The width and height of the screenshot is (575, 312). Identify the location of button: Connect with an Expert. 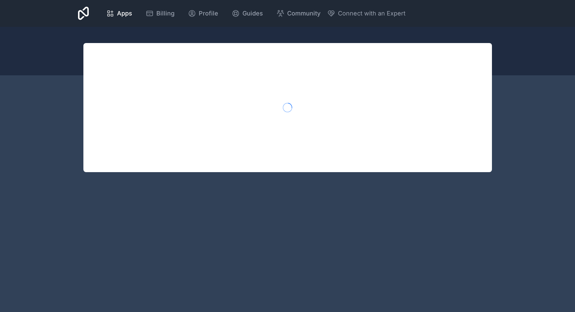
(366, 13).